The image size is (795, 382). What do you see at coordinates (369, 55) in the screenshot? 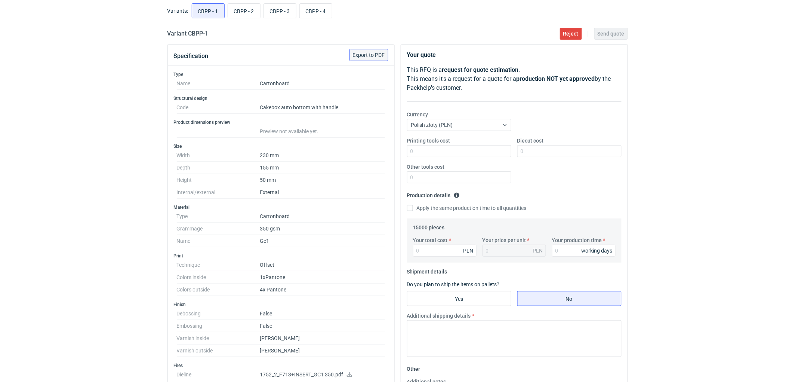
I see `button: Export to PDF` at bounding box center [369, 55].